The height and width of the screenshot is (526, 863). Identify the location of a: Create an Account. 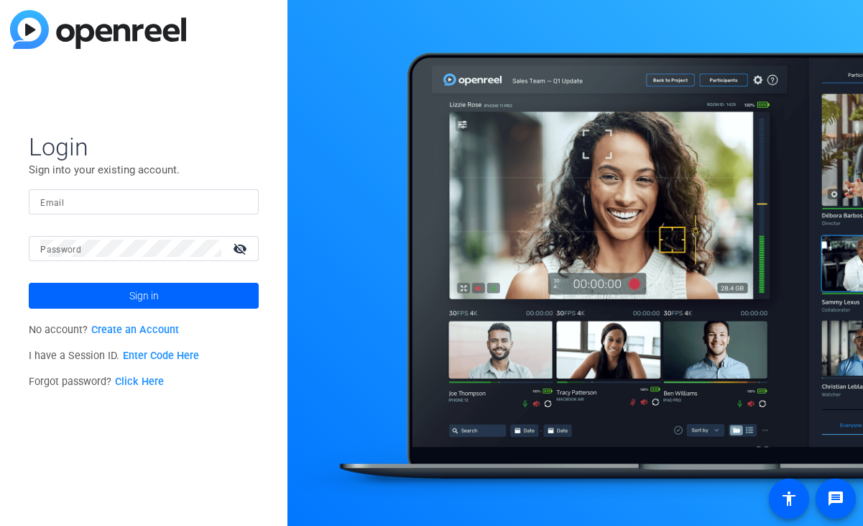
(135, 329).